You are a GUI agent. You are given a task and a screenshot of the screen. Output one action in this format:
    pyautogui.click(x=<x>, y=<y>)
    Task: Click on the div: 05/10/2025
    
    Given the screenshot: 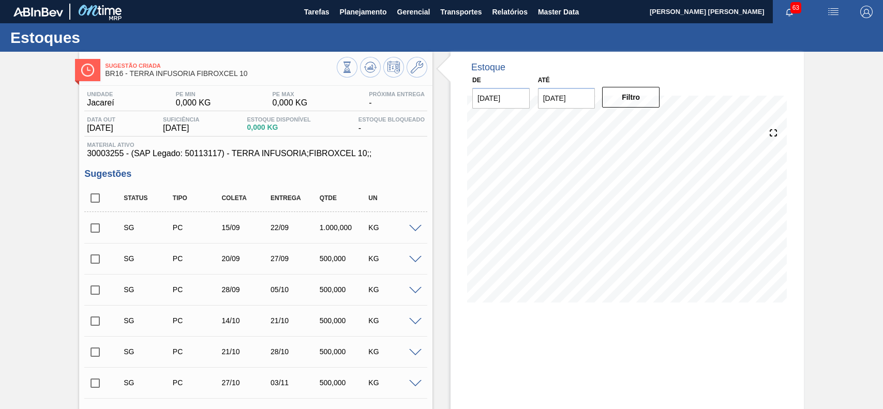 What is the action you would take?
    pyautogui.click(x=295, y=290)
    